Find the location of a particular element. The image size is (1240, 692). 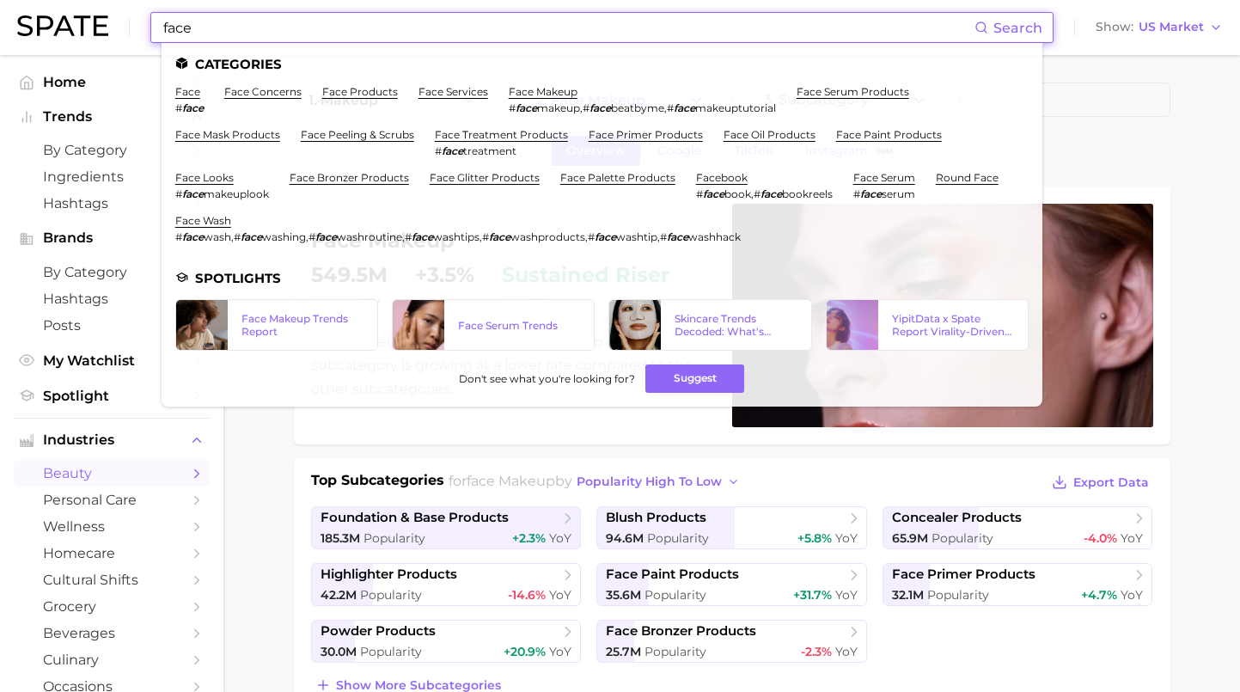

span: face paint products is located at coordinates (672, 574).